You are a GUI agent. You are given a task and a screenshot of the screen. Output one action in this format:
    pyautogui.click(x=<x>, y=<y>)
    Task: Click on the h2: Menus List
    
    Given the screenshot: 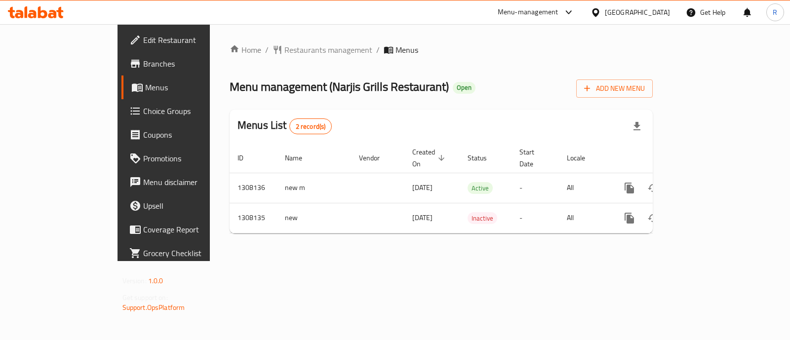 What is the action you would take?
    pyautogui.click(x=284, y=126)
    